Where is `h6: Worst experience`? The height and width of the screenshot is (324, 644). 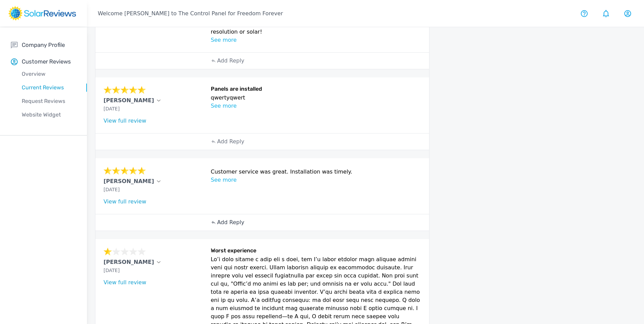 h6: Worst experience is located at coordinates (316, 251).